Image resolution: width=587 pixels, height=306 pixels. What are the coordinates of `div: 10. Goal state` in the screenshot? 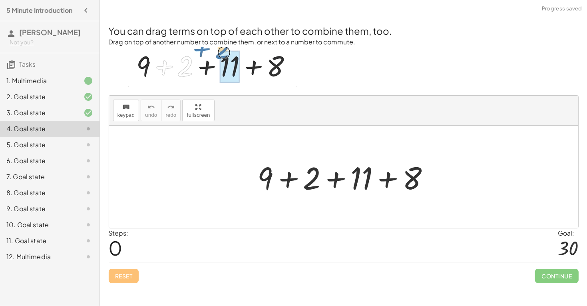 It's located at (38, 225).